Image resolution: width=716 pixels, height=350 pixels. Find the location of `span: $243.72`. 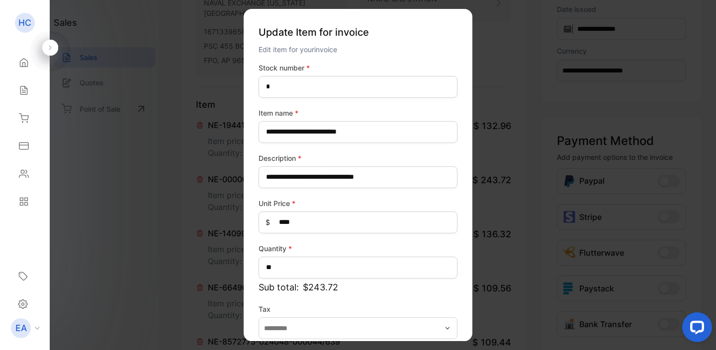

span: $243.72 is located at coordinates (320, 287).